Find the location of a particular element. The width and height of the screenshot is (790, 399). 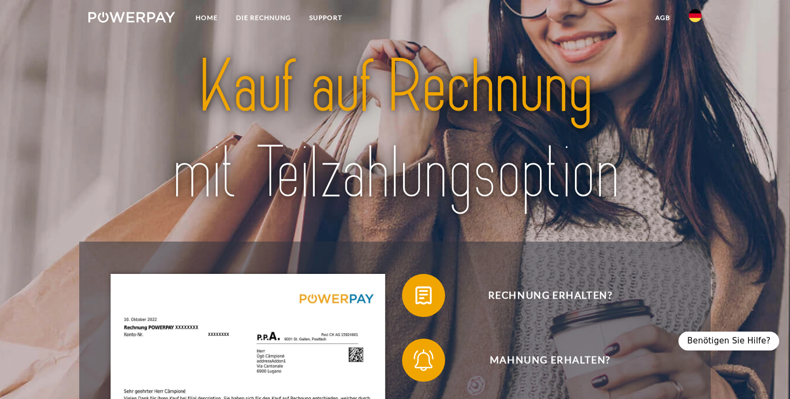

a: DIE RECHNUNG is located at coordinates (263, 18).